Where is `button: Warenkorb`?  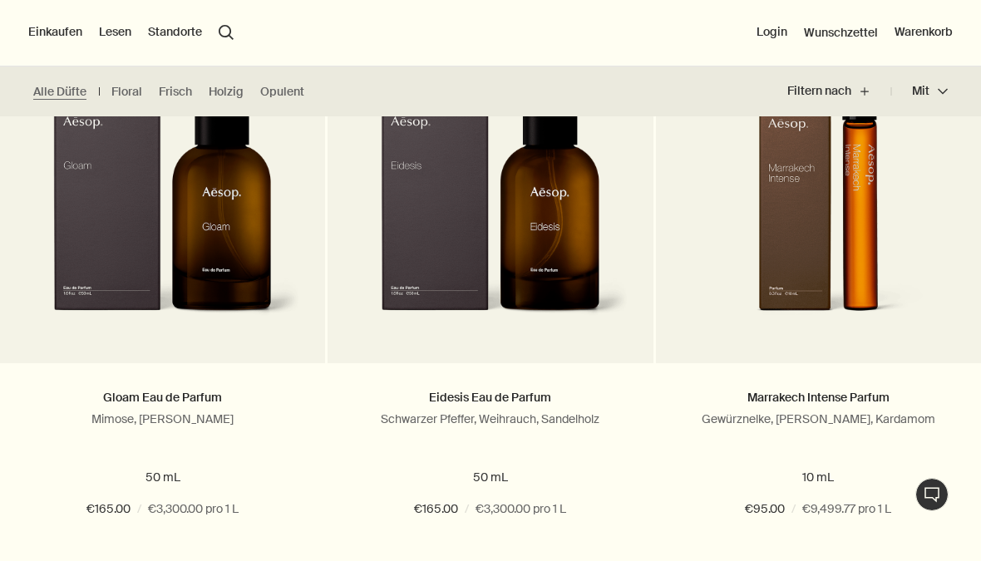 button: Warenkorb is located at coordinates (924, 32).